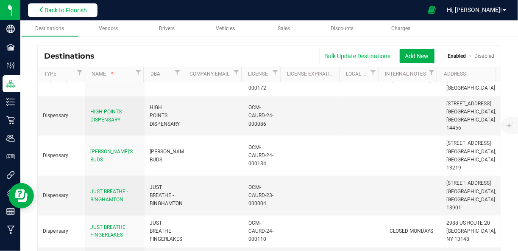 Image resolution: width=518 pixels, height=251 pixels. What do you see at coordinates (59, 74) in the screenshot?
I see `a: Type` at bounding box center [59, 74].